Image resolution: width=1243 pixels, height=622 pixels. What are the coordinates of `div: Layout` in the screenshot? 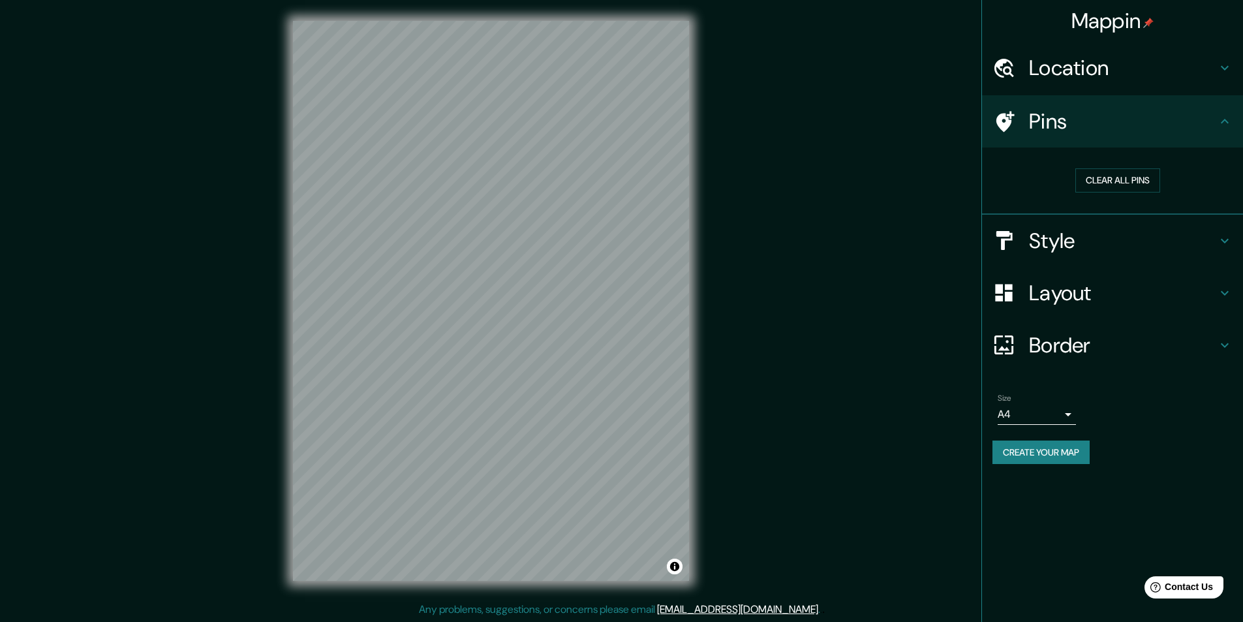 It's located at (1113, 293).